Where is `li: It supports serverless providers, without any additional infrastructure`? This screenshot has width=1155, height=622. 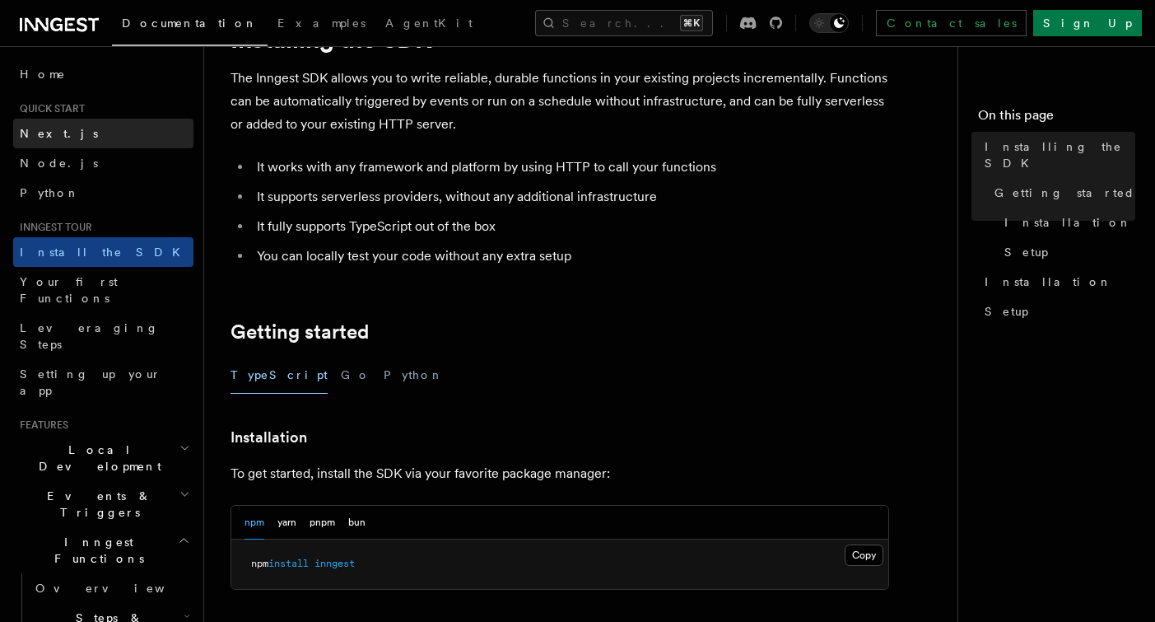 li: It supports serverless providers, without any additional infrastructure is located at coordinates (571, 197).